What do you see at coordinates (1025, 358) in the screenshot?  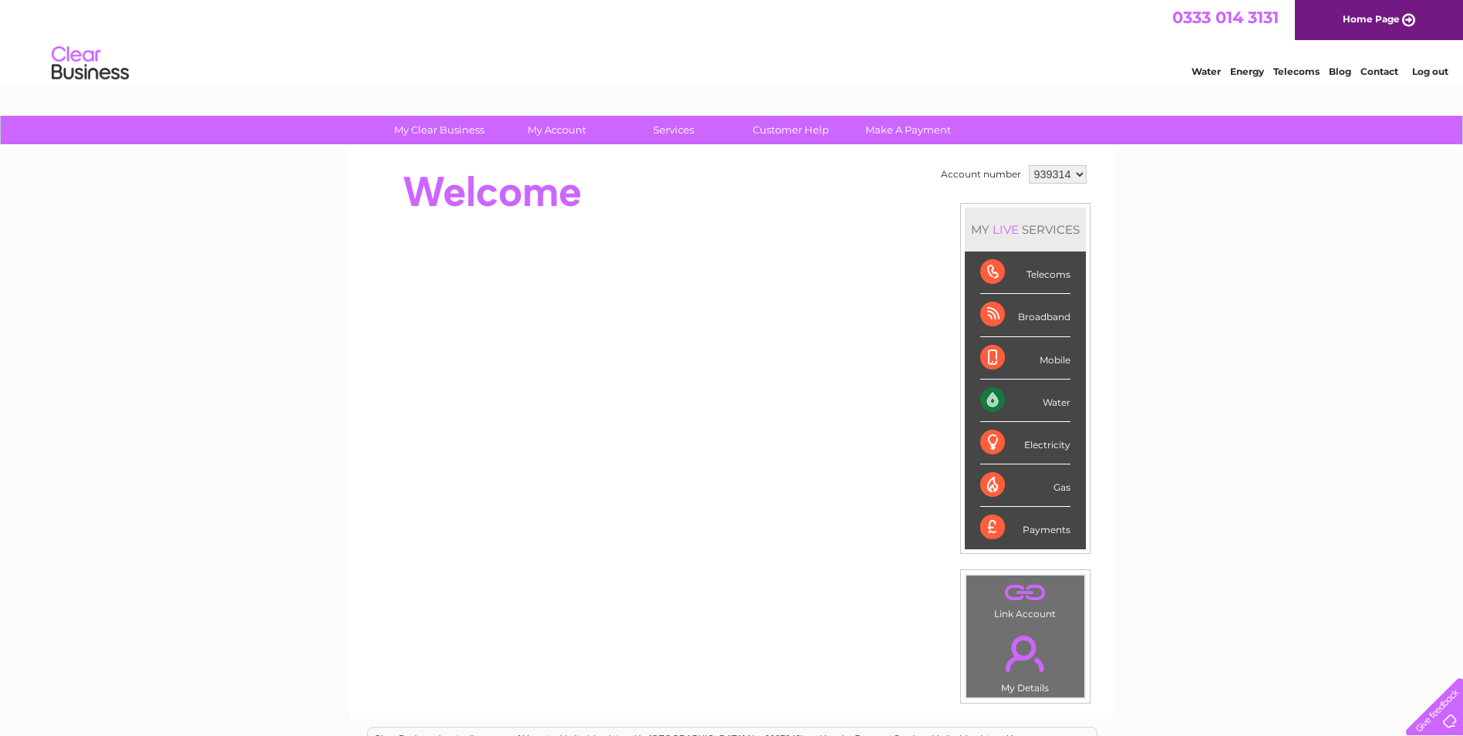 I see `div: Mobile` at bounding box center [1025, 358].